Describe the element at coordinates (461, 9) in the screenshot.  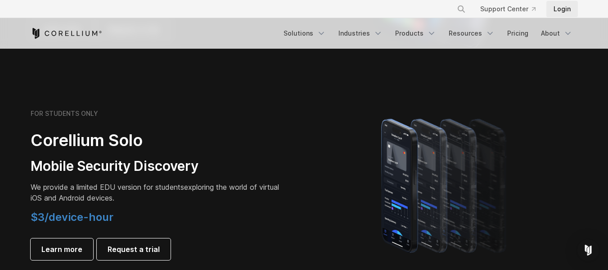
I see `button: Search` at that location.